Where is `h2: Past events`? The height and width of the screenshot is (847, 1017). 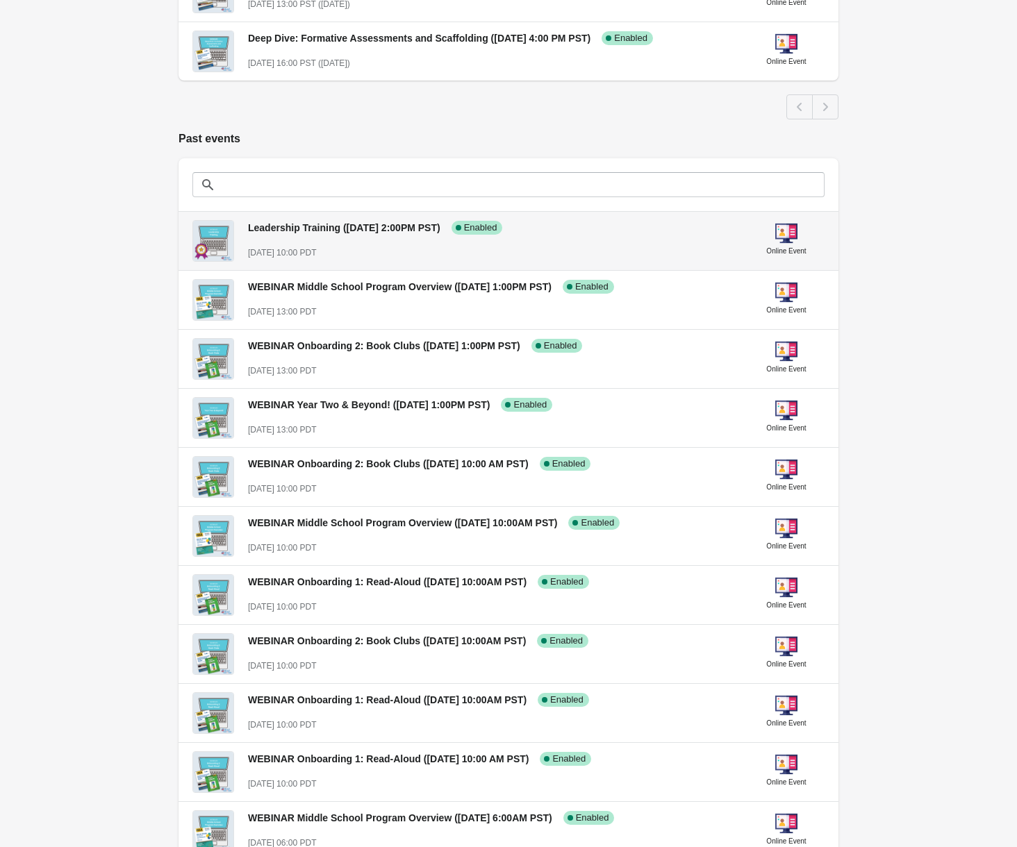
h2: Past events is located at coordinates (508, 139).